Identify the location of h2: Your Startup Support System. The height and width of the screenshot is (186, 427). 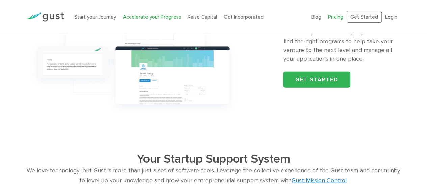
(214, 159).